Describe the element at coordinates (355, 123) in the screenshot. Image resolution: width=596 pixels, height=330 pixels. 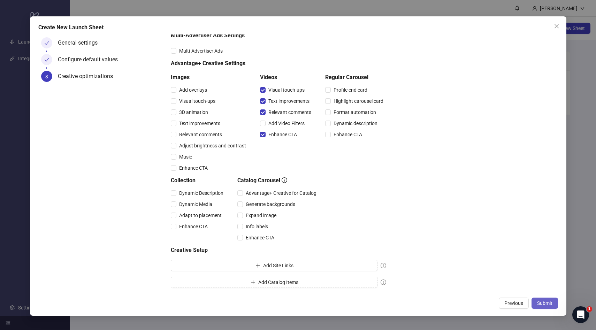
I see `span: Dynamic description` at that location.